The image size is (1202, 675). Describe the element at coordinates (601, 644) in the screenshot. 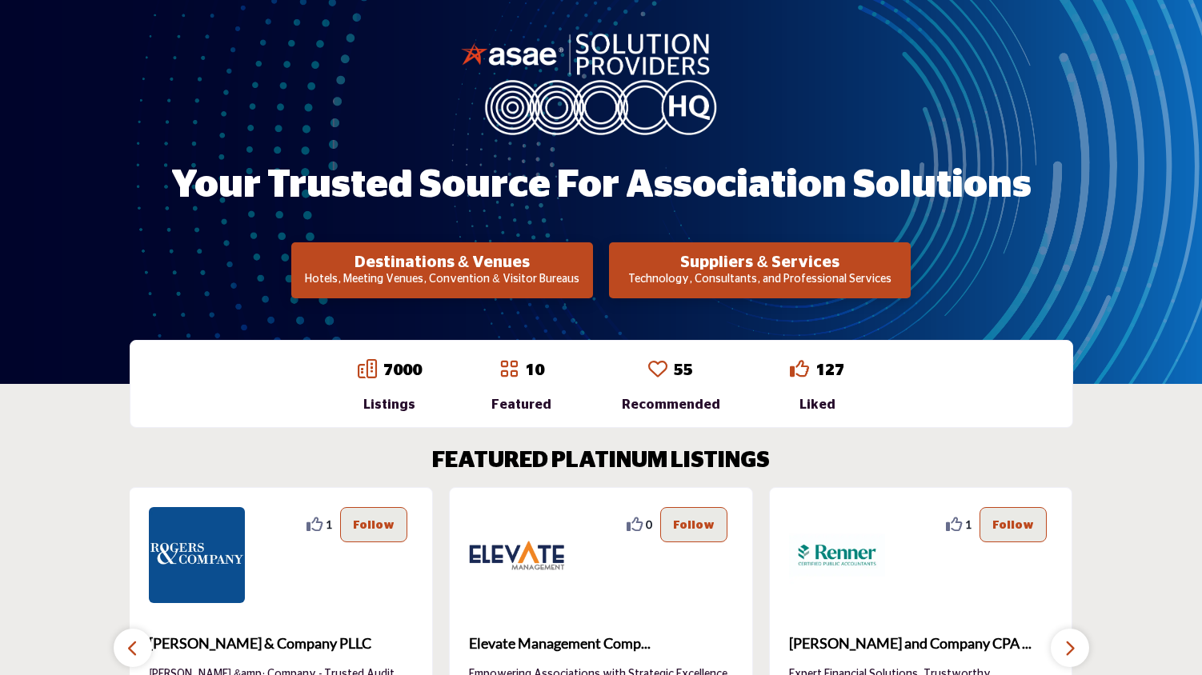

I see `a: Elevate Management Comp...` at that location.